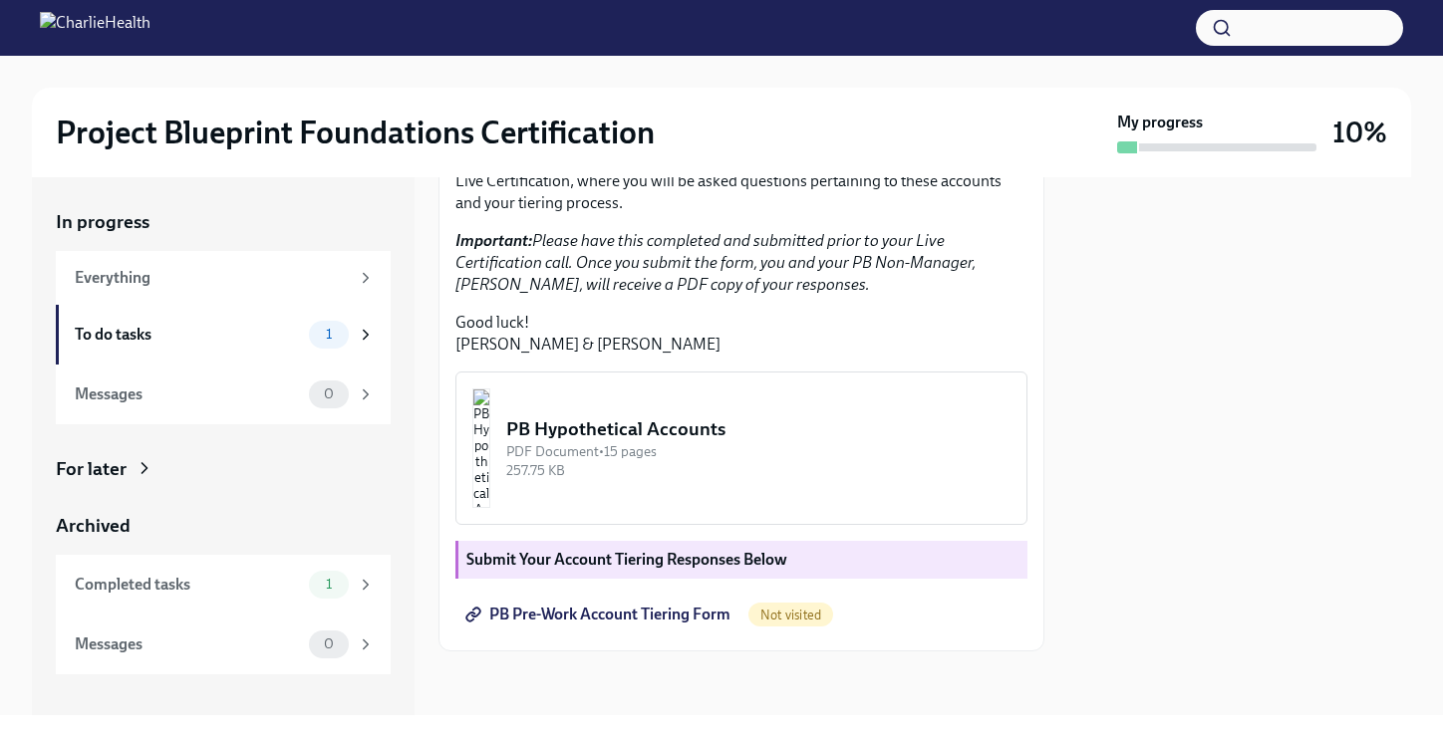  I want to click on div: Archived, so click(223, 526).